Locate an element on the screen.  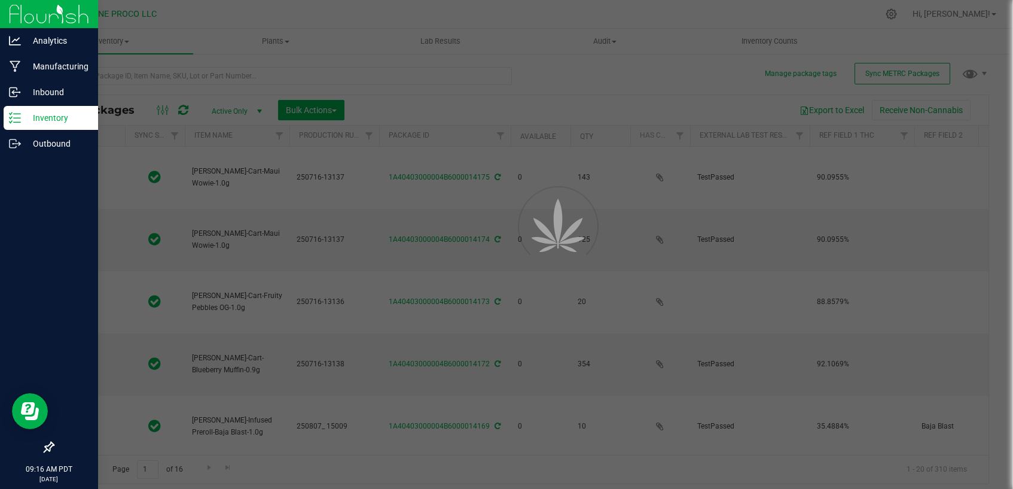
inline-svg: Inbound is located at coordinates (15, 92).